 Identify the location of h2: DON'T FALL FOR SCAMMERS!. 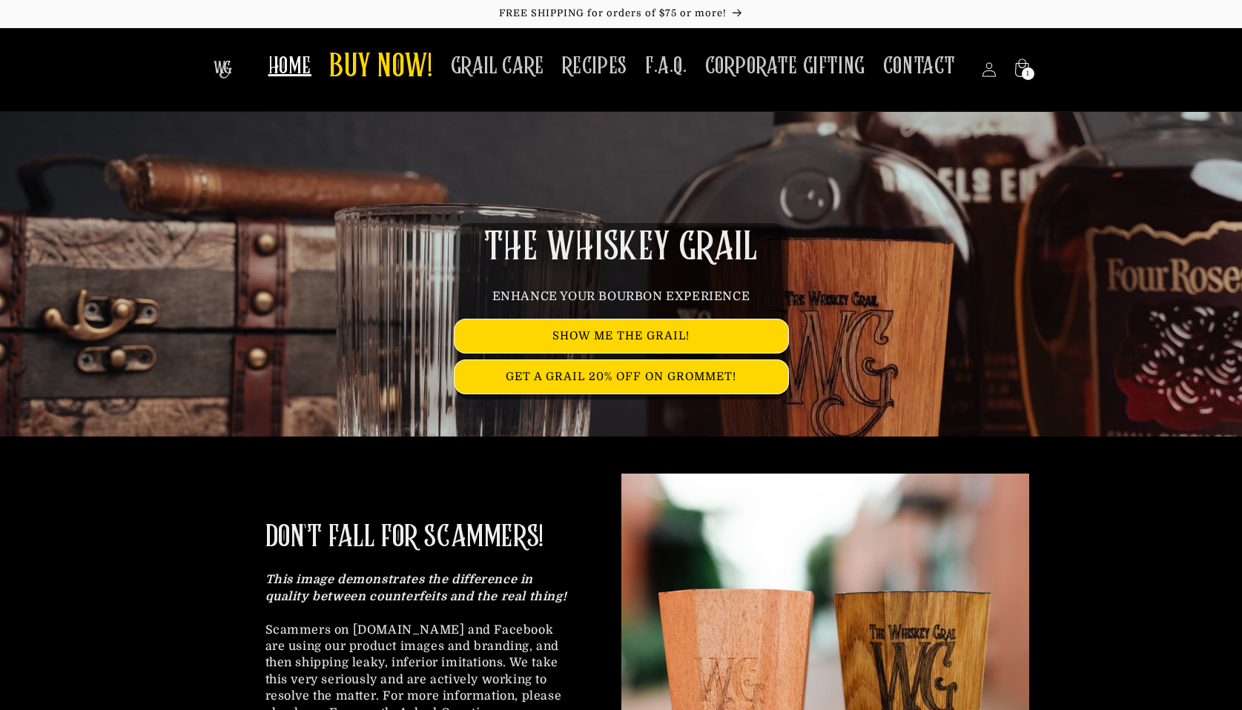
(404, 538).